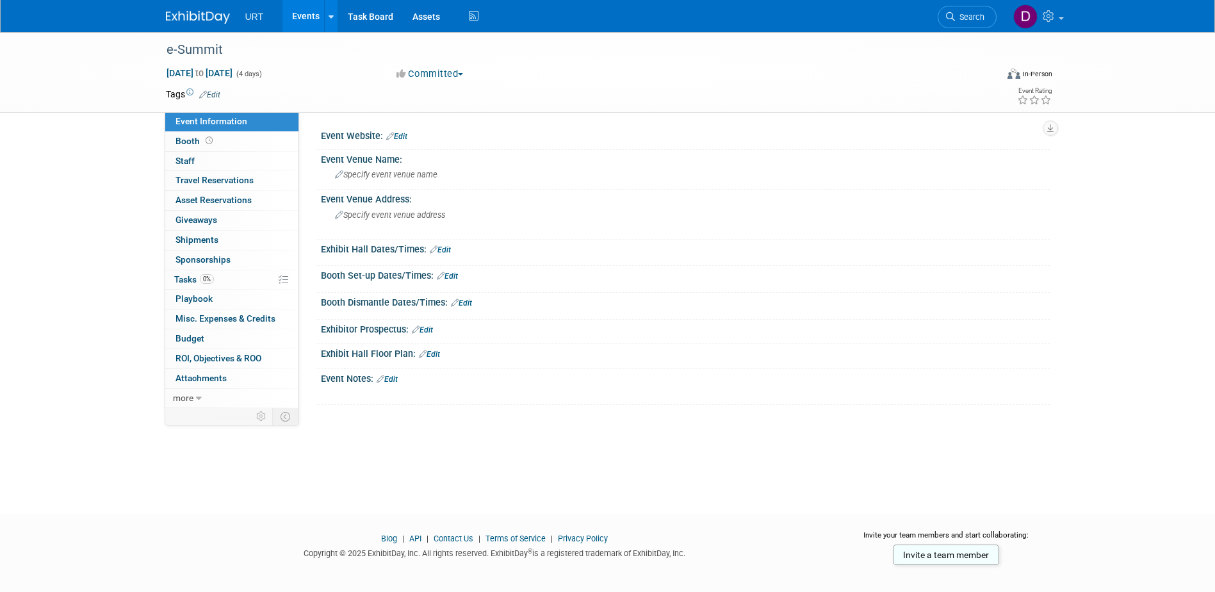  Describe the element at coordinates (389, 538) in the screenshot. I see `a: Blog` at that location.